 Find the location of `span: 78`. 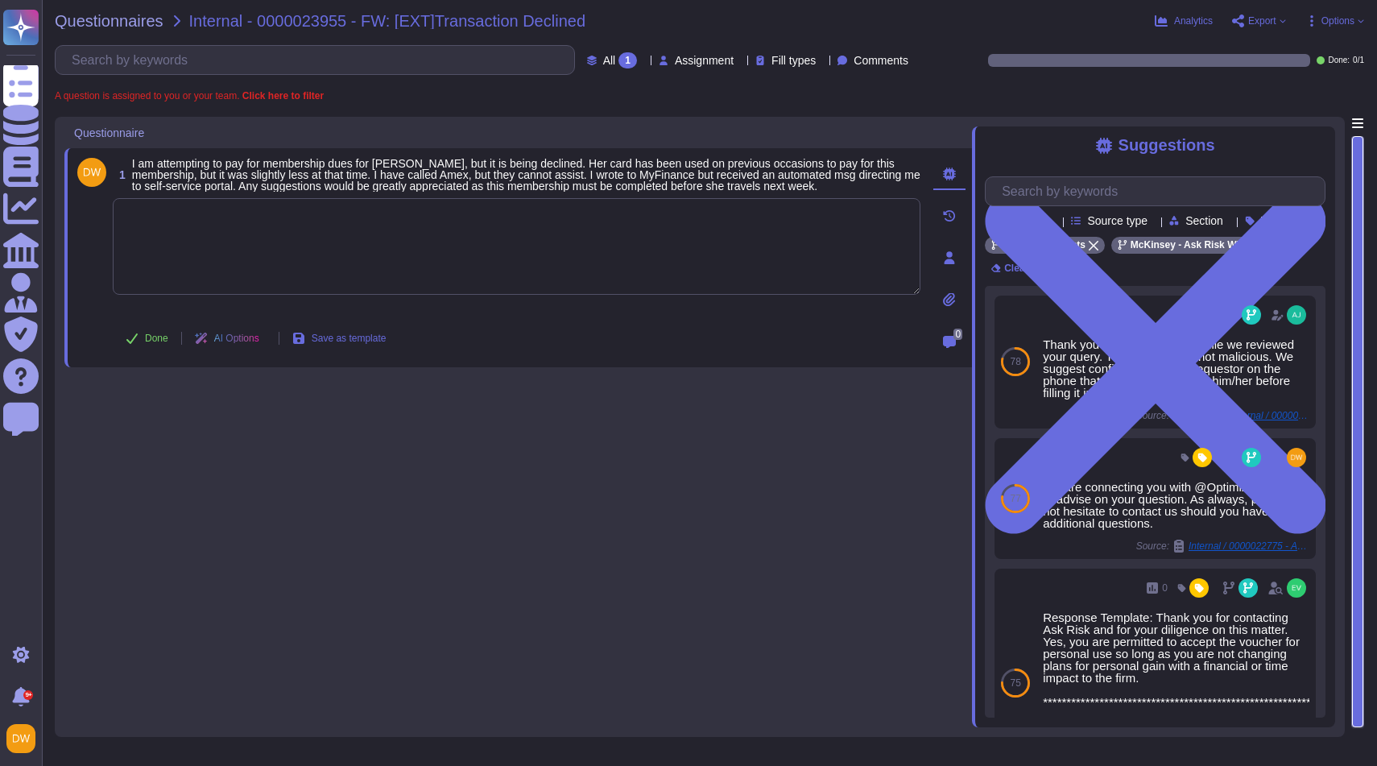

span: 78 is located at coordinates (1015, 362).